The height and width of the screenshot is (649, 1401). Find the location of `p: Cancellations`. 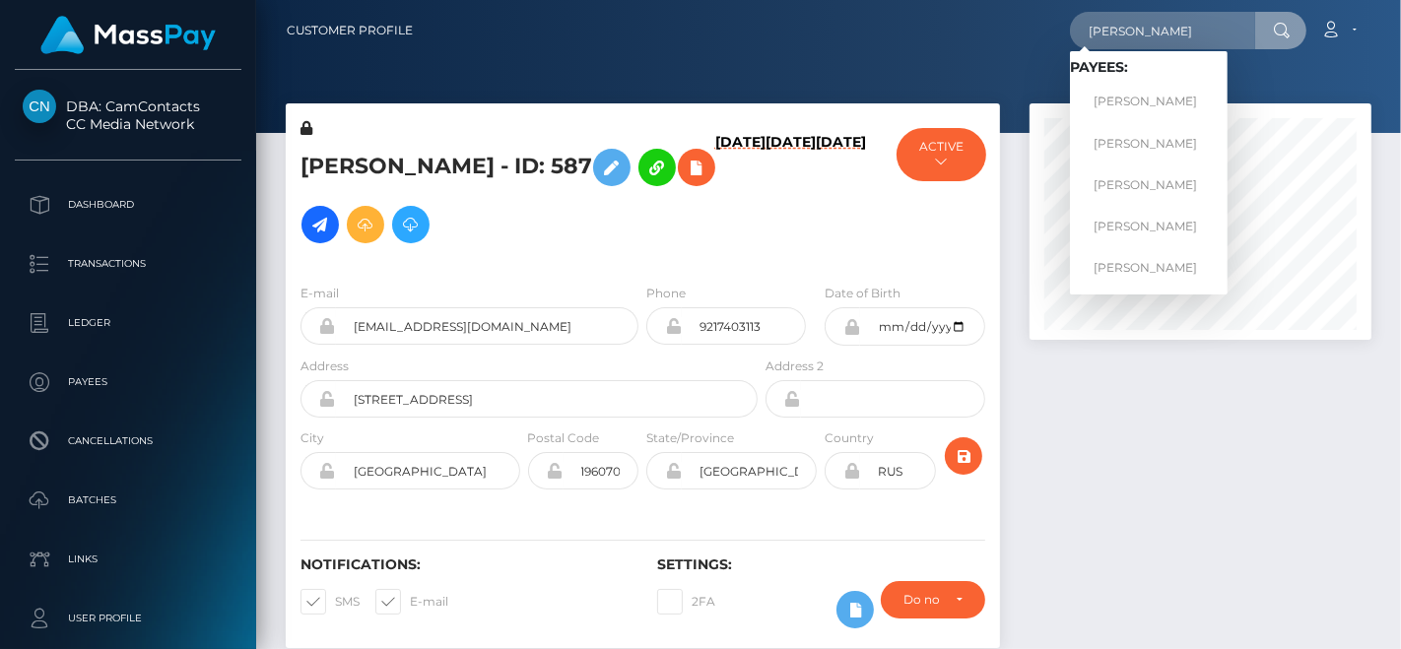

p: Cancellations is located at coordinates (128, 441).